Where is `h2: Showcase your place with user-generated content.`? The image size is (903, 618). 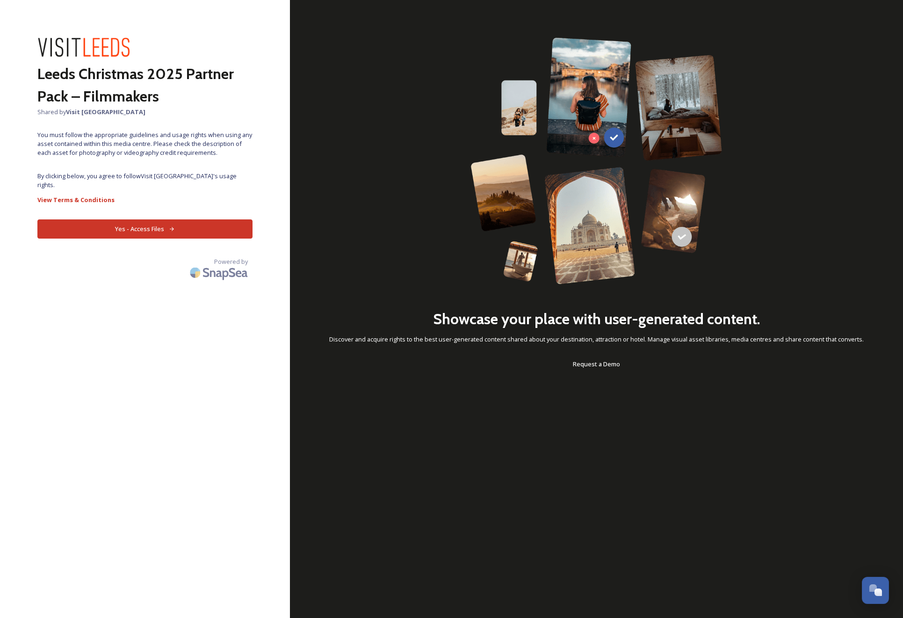
h2: Showcase your place with user-generated content. is located at coordinates (597, 319).